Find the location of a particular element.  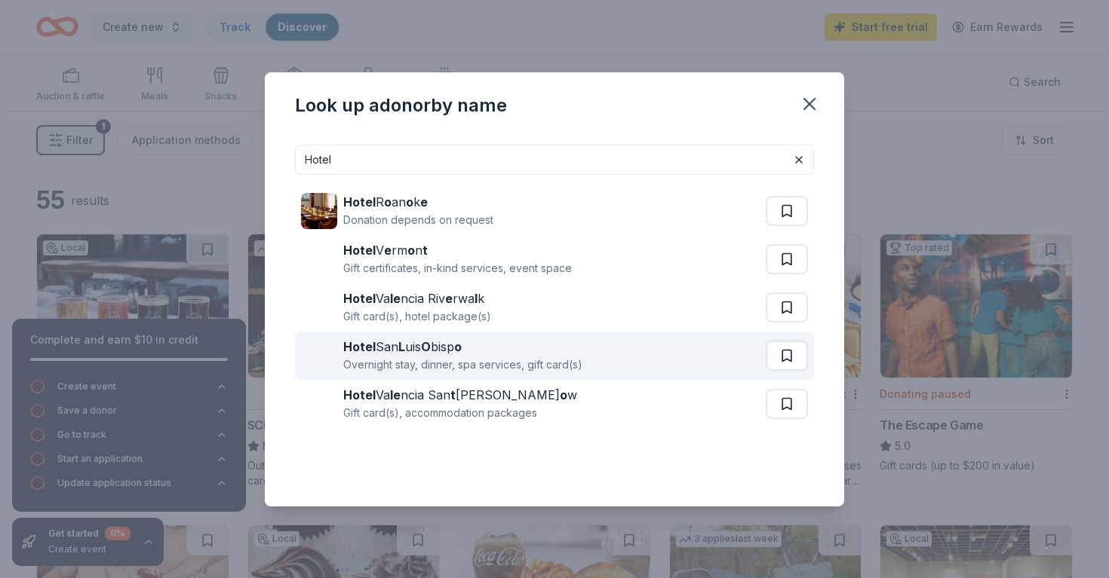

div: Gift certificates, in-kind services, event space is located at coordinates (457, 268).